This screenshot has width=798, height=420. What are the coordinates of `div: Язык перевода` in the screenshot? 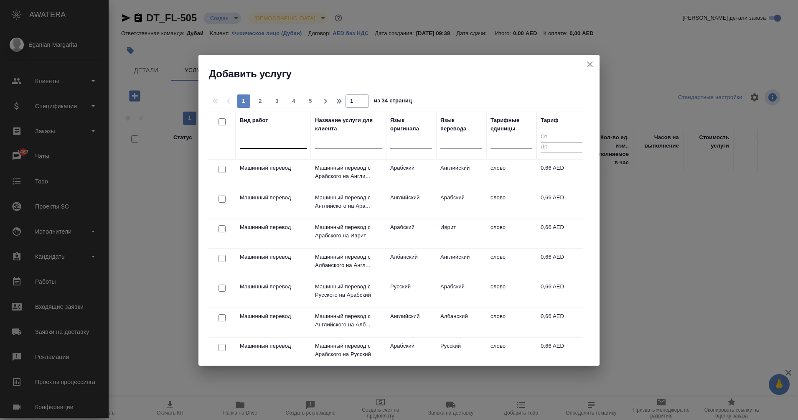 It's located at (461, 124).